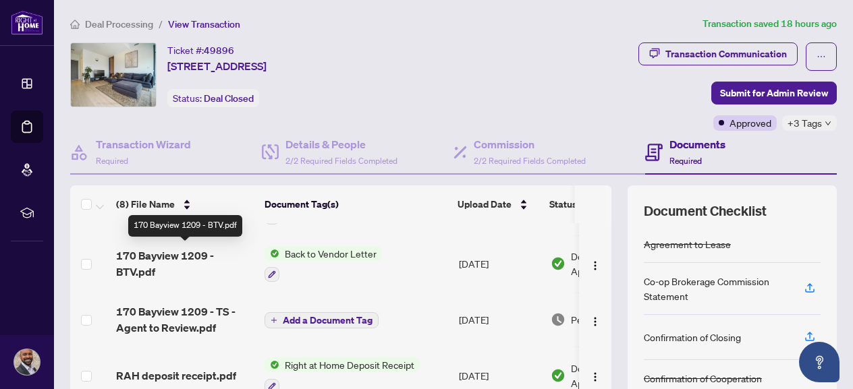 Image resolution: width=853 pixels, height=389 pixels. I want to click on th: (8) File Name, so click(185, 204).